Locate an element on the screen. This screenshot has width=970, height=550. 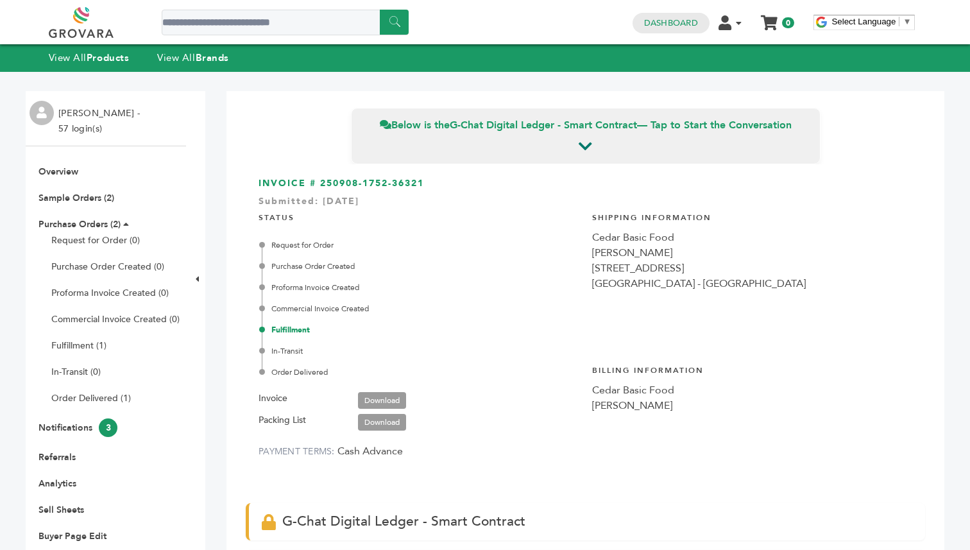
span: Cash Advance is located at coordinates (370, 451).